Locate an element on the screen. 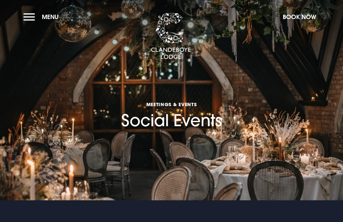  button: Book Now is located at coordinates (299, 17).